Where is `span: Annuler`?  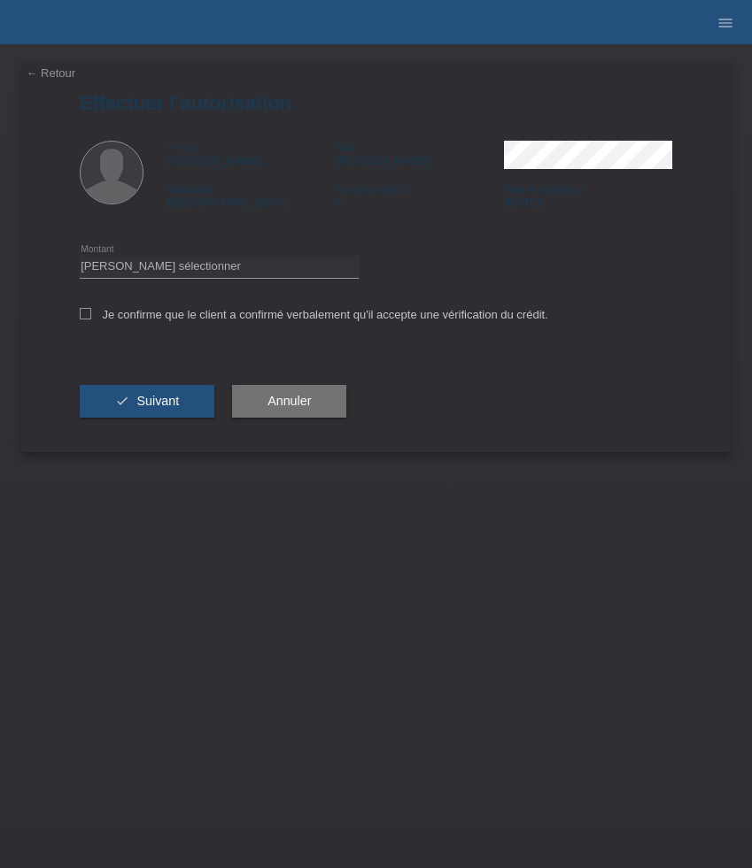 span: Annuler is located at coordinates (289, 401).